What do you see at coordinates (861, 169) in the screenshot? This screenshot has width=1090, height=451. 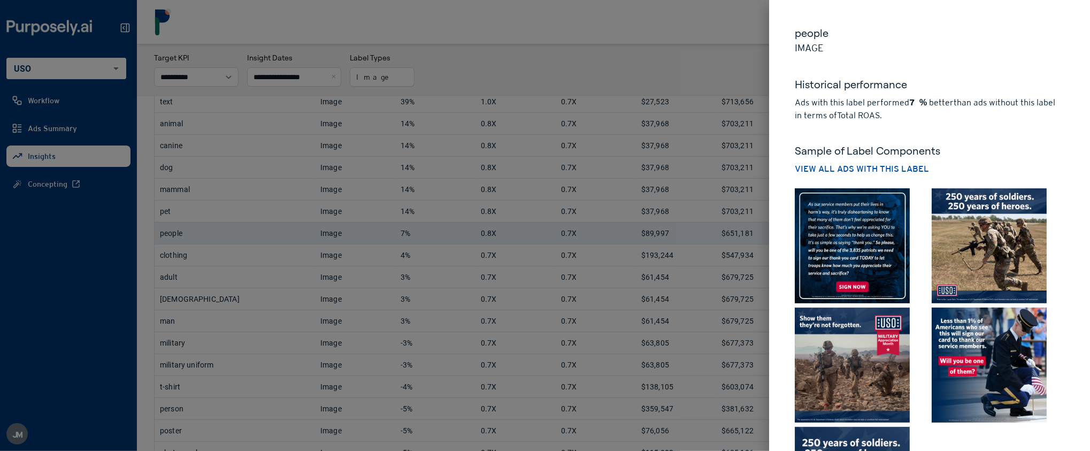 I see `button: View all ads with this label` at bounding box center [861, 169].